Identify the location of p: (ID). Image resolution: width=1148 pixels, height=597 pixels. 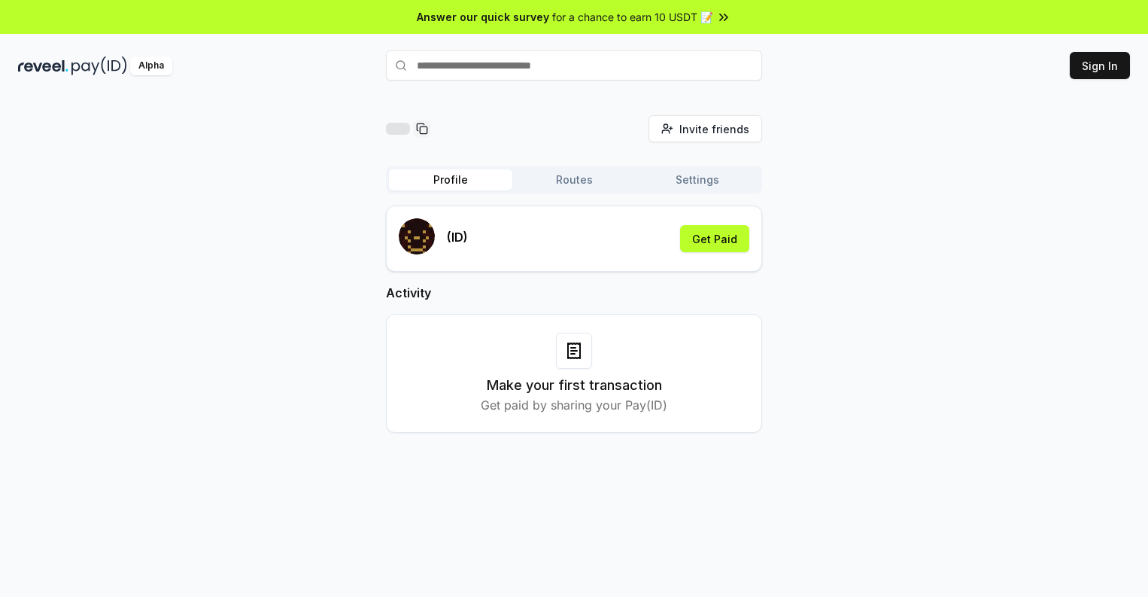
(457, 237).